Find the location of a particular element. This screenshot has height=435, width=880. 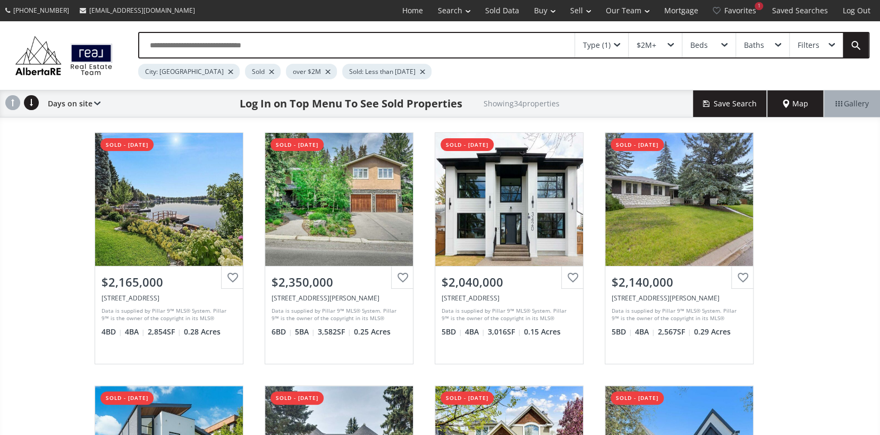

div: $2,140,000 is located at coordinates (679, 282).